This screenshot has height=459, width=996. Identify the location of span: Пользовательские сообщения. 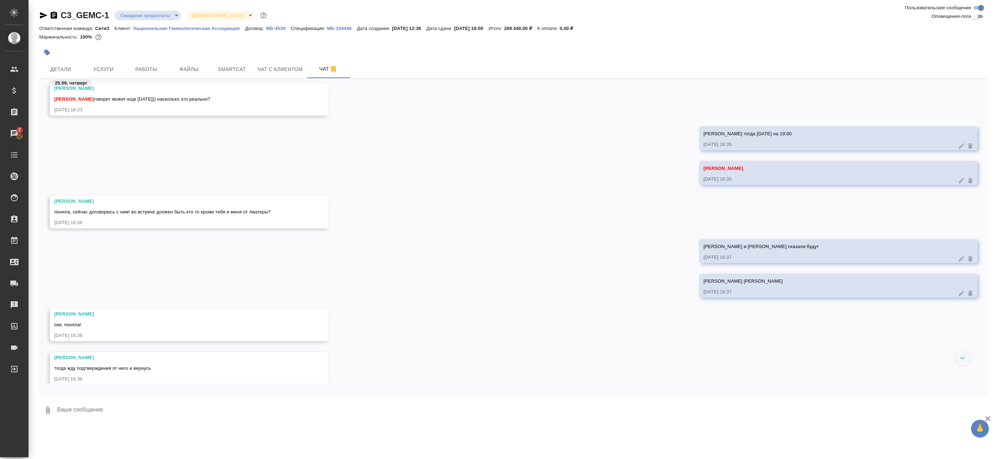
(938, 8).